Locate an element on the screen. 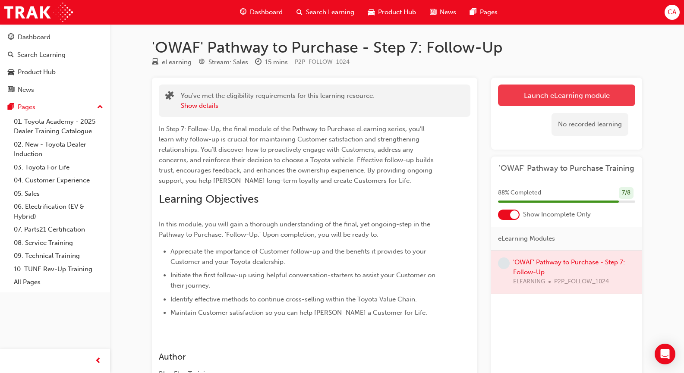 The image size is (684, 373). span: 'OWAF' Pathway to Purchase Training is located at coordinates (567, 168).